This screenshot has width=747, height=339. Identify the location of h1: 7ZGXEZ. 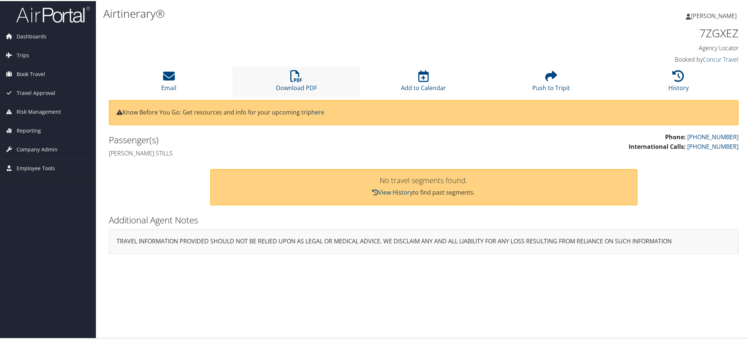
(664, 32).